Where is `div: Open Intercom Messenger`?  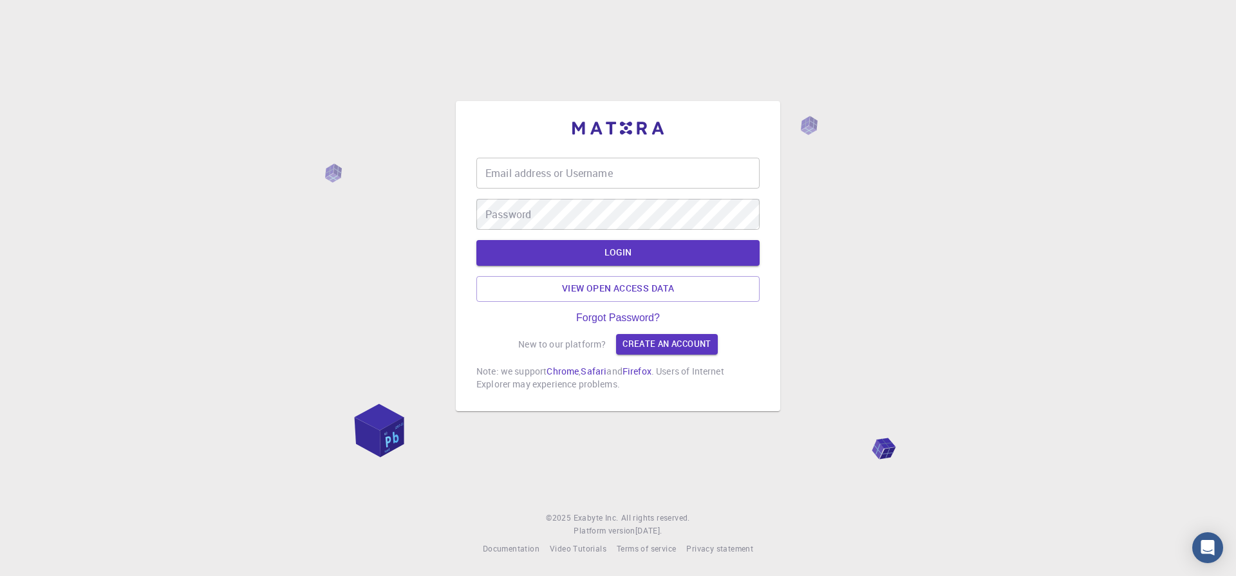 div: Open Intercom Messenger is located at coordinates (1208, 548).